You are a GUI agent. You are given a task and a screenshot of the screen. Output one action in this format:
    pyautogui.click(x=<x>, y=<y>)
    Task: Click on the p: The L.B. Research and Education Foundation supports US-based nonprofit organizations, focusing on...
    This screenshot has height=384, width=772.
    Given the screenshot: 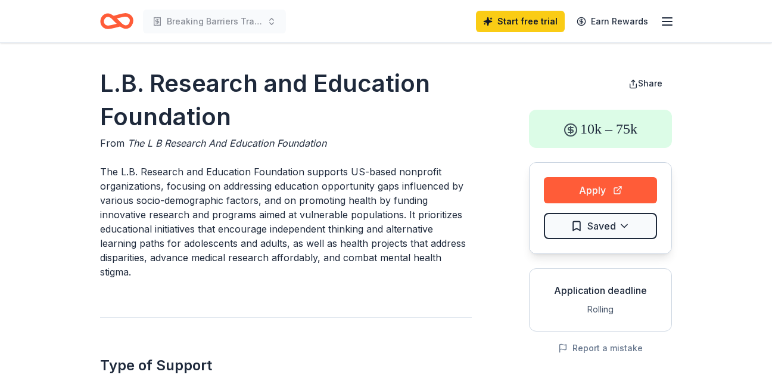 What is the action you would take?
    pyautogui.click(x=286, y=222)
    